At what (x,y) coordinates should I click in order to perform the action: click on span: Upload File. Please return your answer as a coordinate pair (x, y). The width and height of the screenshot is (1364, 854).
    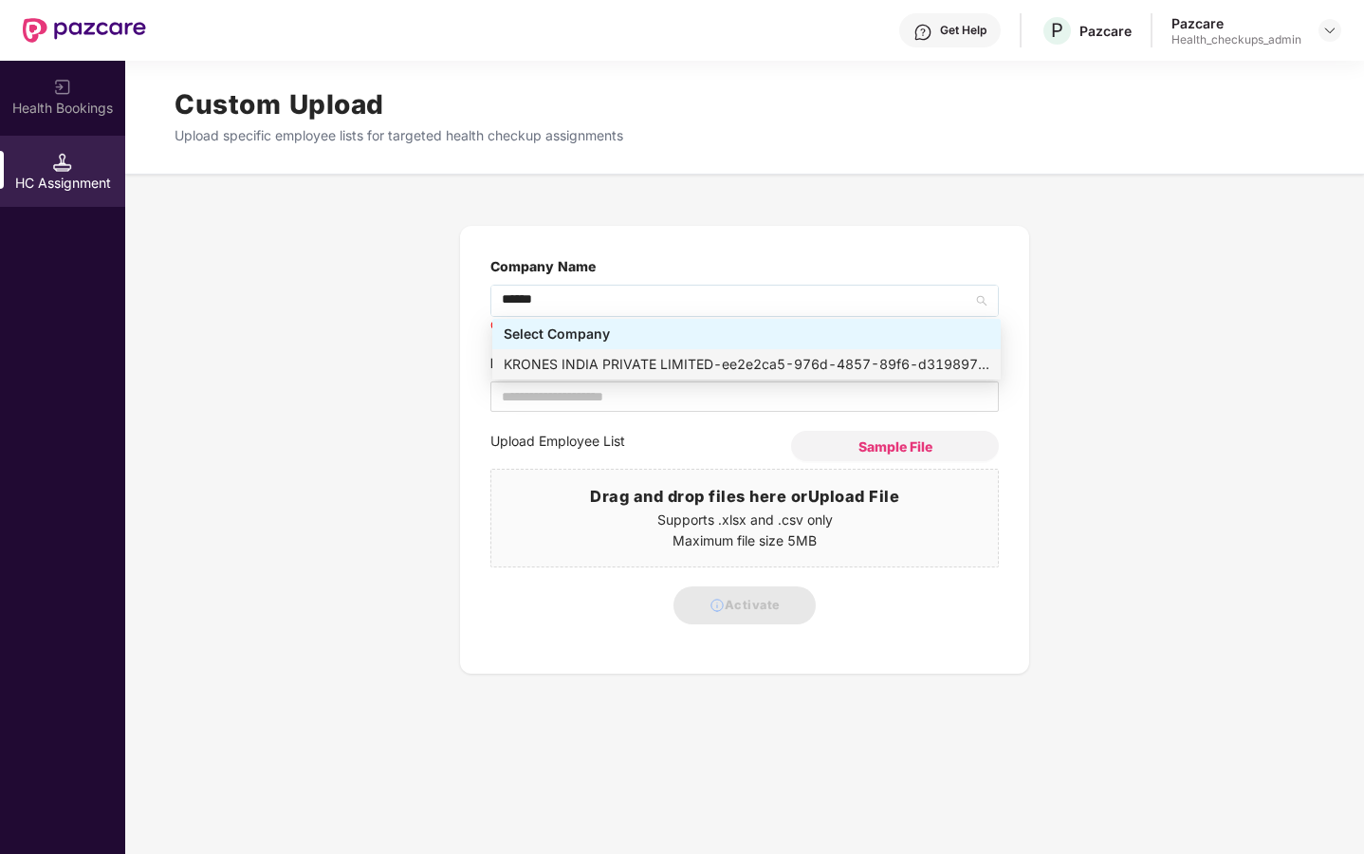
    Looking at the image, I should click on (854, 496).